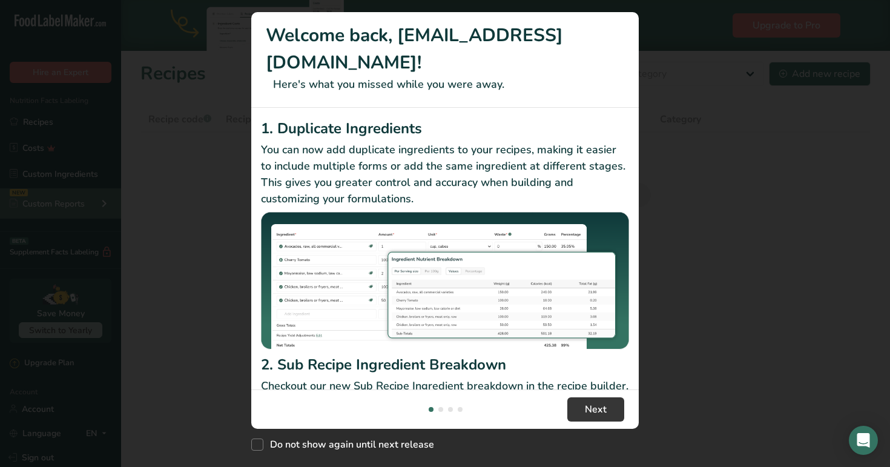 The image size is (890, 467). I want to click on h2: 1. Duplicate Ingredients, so click(445, 128).